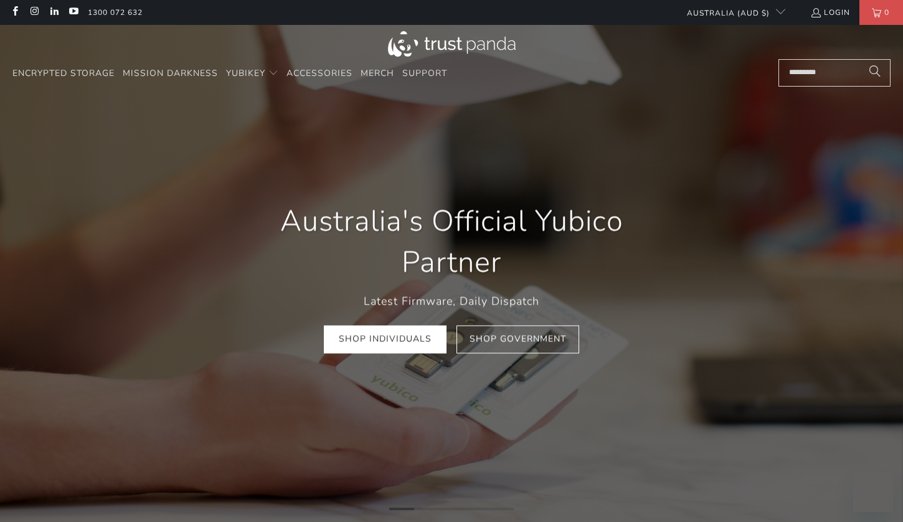 The image size is (903, 522). I want to click on a: Encrypted Storage, so click(63, 73).